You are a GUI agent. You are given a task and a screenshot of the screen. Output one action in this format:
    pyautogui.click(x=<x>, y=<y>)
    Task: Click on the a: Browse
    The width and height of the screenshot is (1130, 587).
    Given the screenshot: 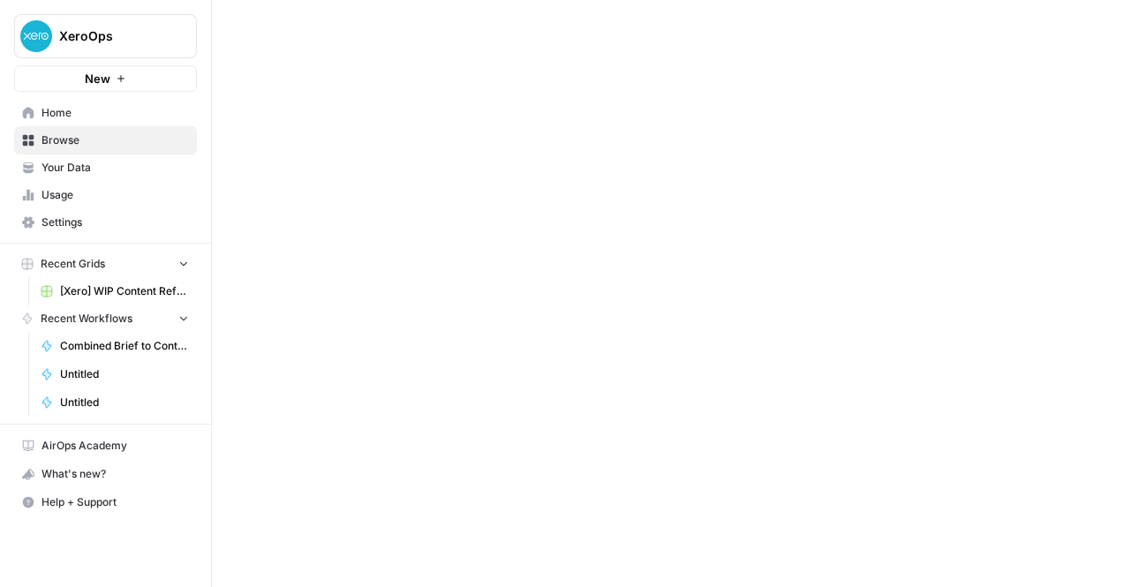 What is the action you would take?
    pyautogui.click(x=105, y=140)
    